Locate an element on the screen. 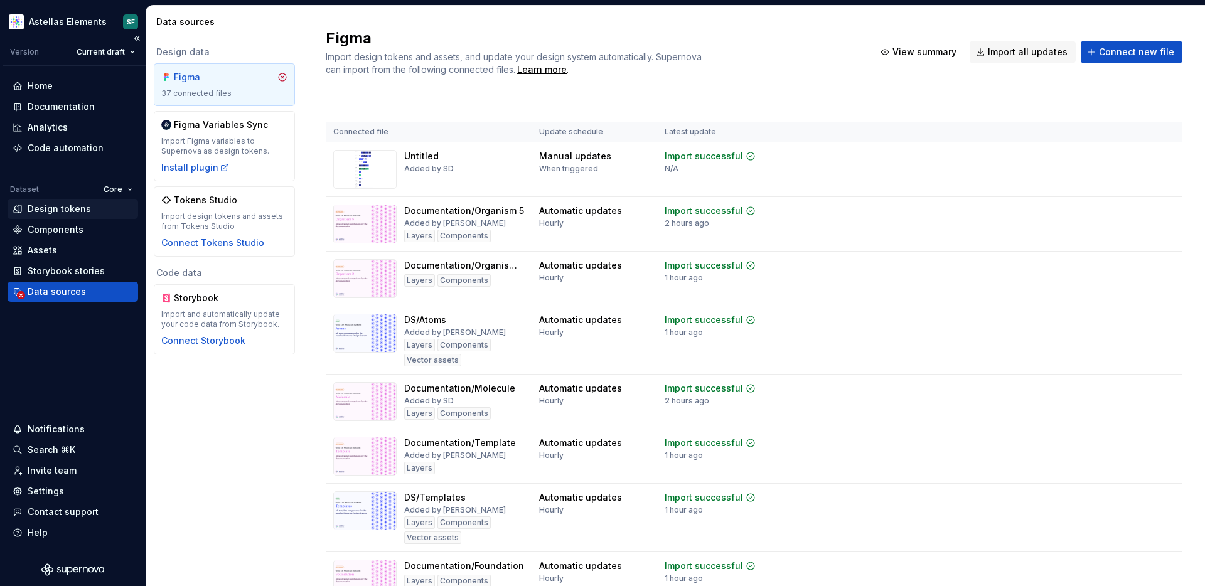 The image size is (1205, 586). button: Contact support is located at coordinates (73, 512).